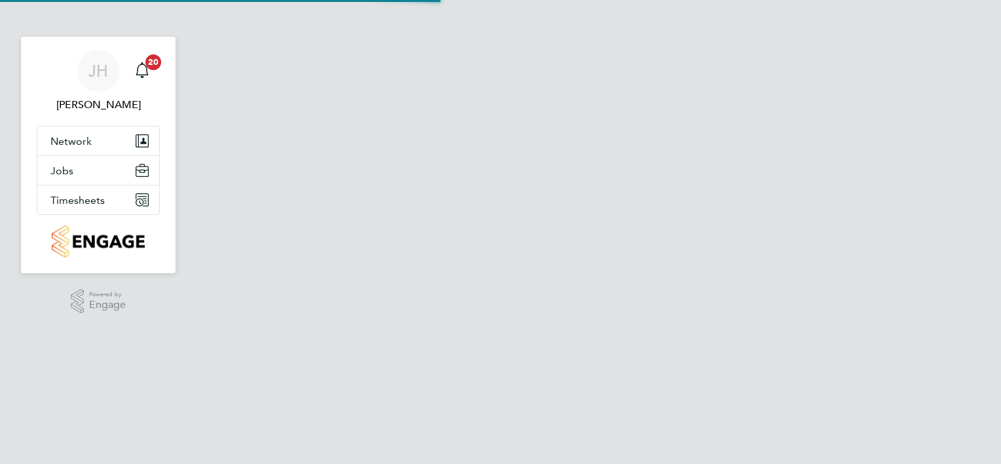 The image size is (1001, 464). What do you see at coordinates (98, 155) in the screenshot?
I see `nav: Main navigation` at bounding box center [98, 155].